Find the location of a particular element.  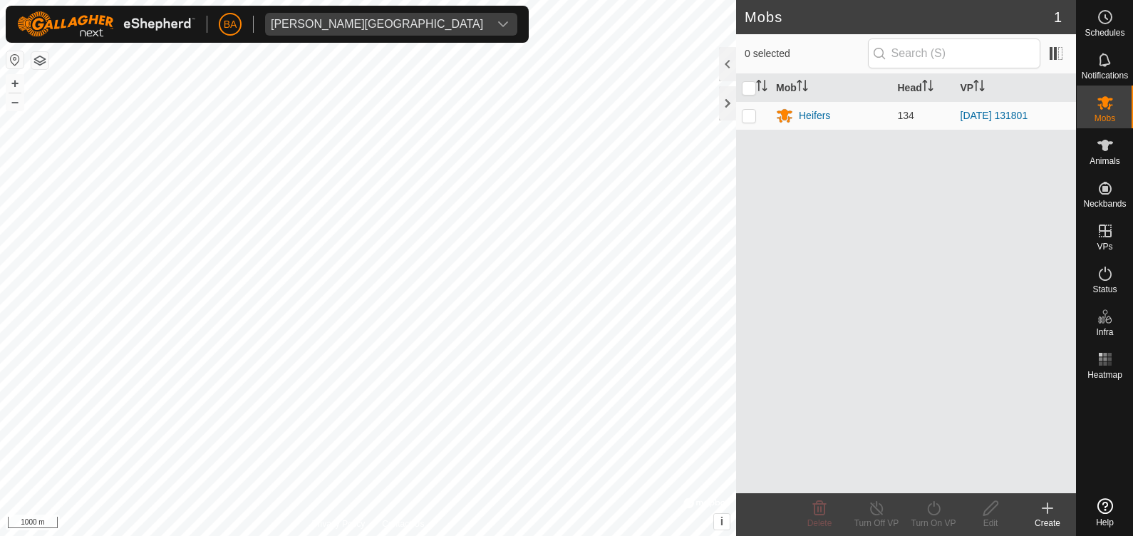

button: Map Layers is located at coordinates (40, 61).